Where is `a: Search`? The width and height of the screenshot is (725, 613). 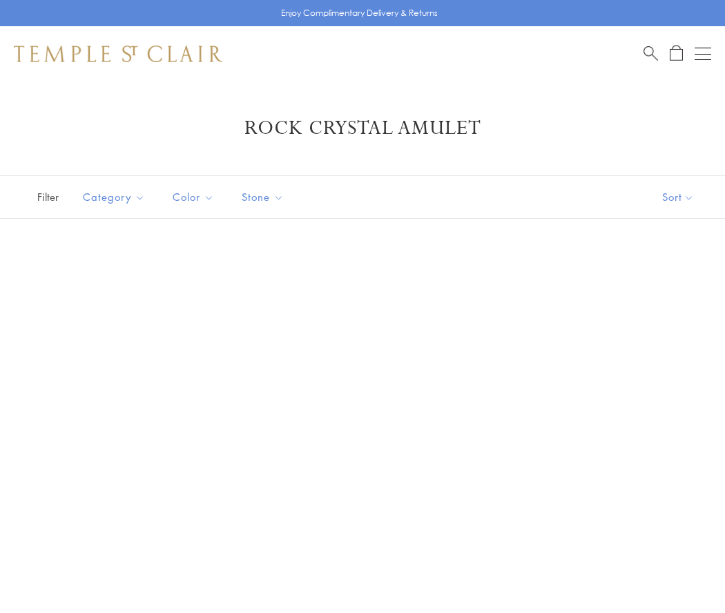 a: Search is located at coordinates (651, 53).